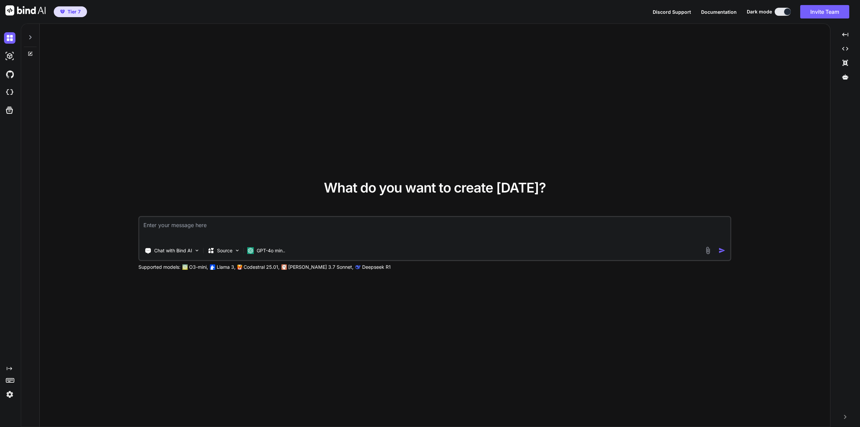 This screenshot has height=427, width=860. Describe the element at coordinates (708, 250) in the screenshot. I see `img: attachment` at that location.